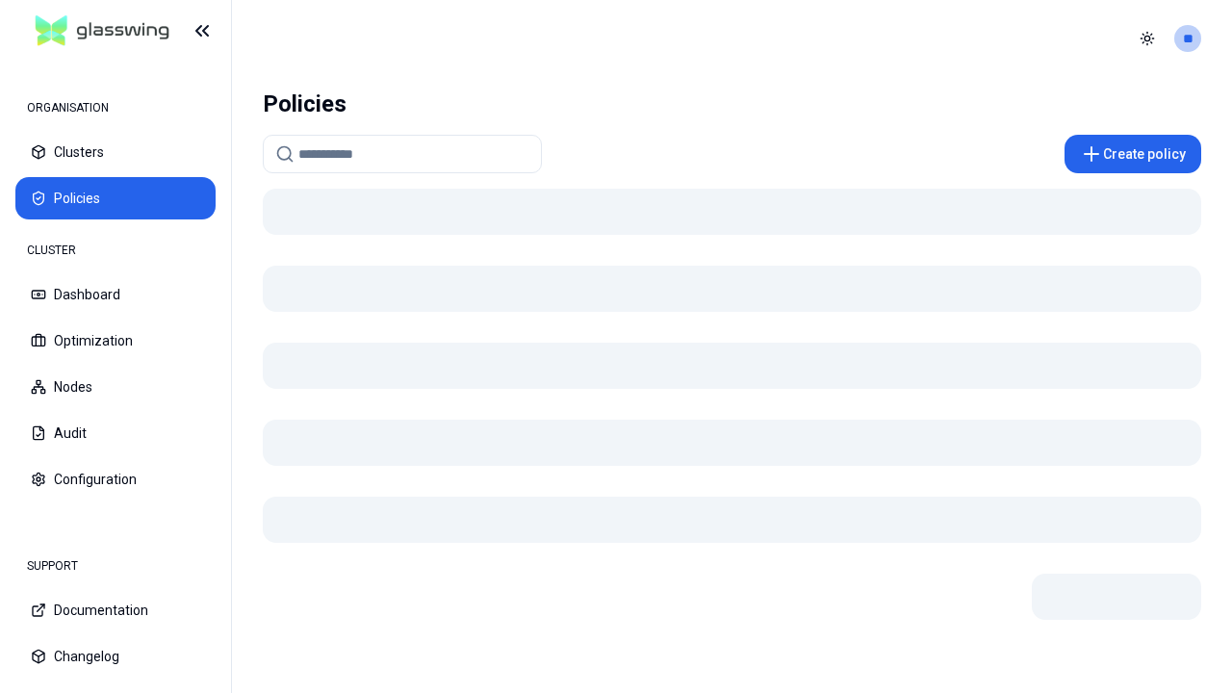 The image size is (1232, 693). Describe the element at coordinates (116, 250) in the screenshot. I see `div: CLUSTER` at that location.